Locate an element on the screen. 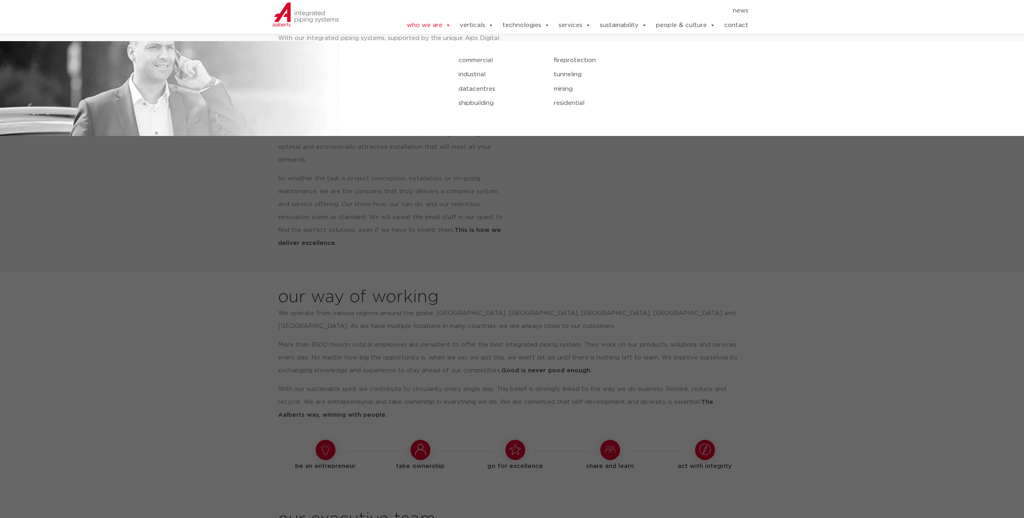  a: people & culture is located at coordinates (685, 25).